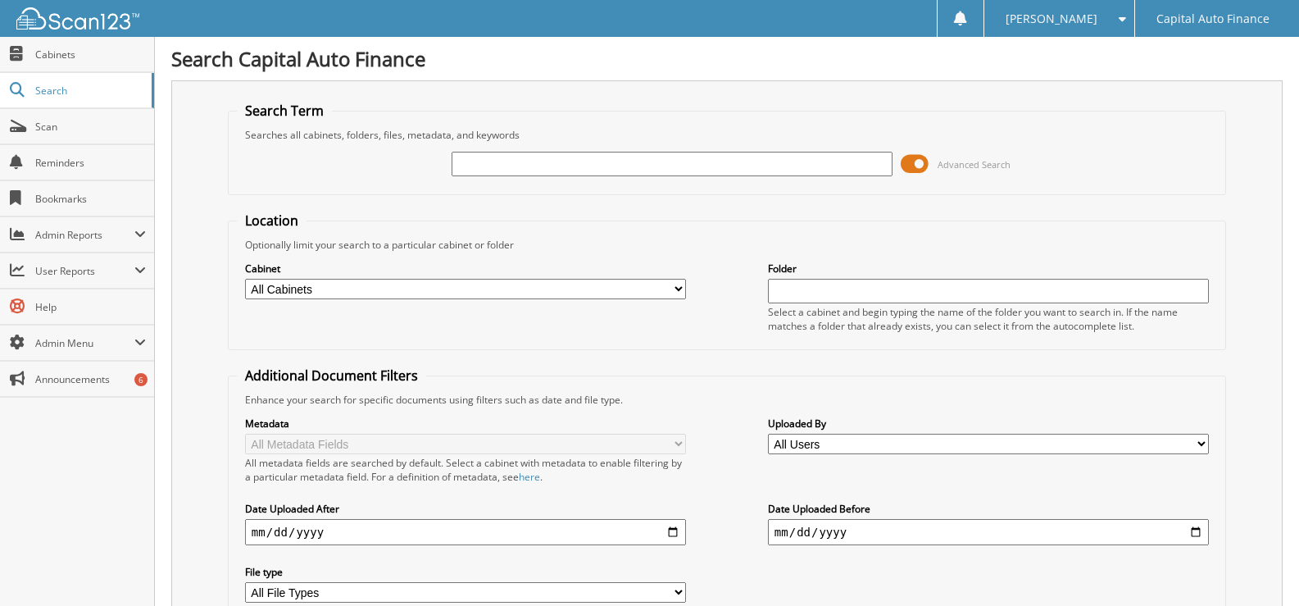 The width and height of the screenshot is (1299, 606). Describe the element at coordinates (78, 18) in the screenshot. I see `img: scan123-logo-white.svg` at that location.